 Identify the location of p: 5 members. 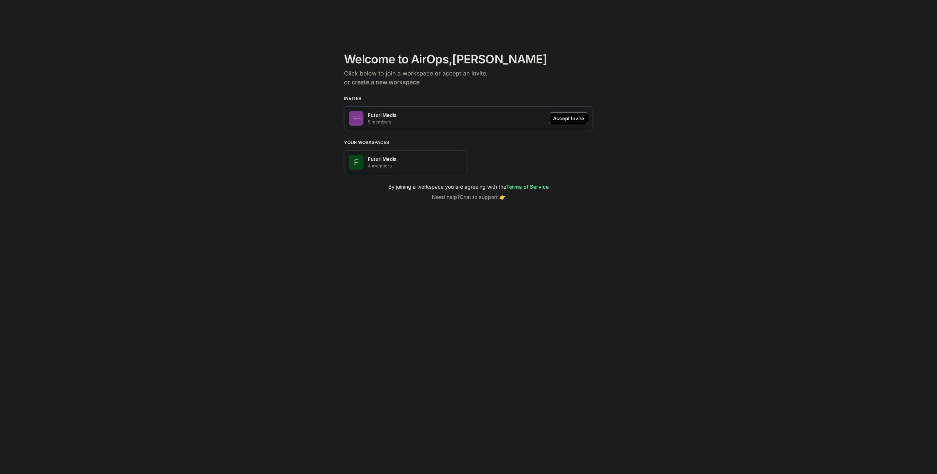
(380, 122).